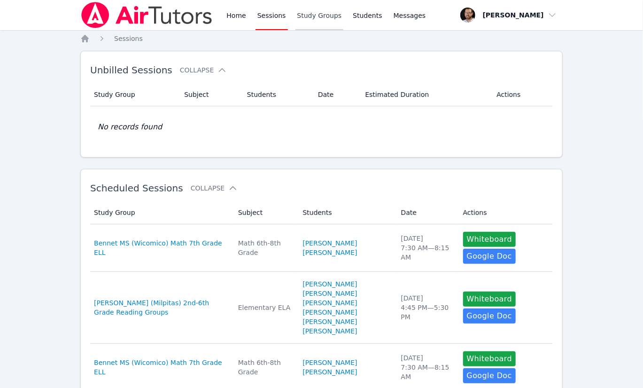 This screenshot has height=388, width=643. Describe the element at coordinates (147, 15) in the screenshot. I see `img: Air Tutors` at that location.